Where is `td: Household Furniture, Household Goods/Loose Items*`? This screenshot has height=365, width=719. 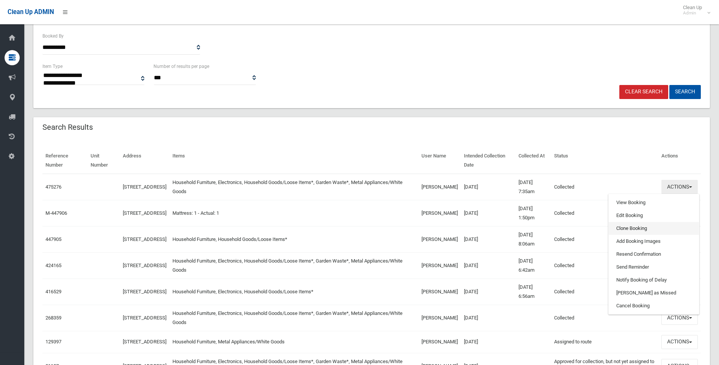
td: Household Furniture, Household Goods/Loose Items* is located at coordinates (294, 239).